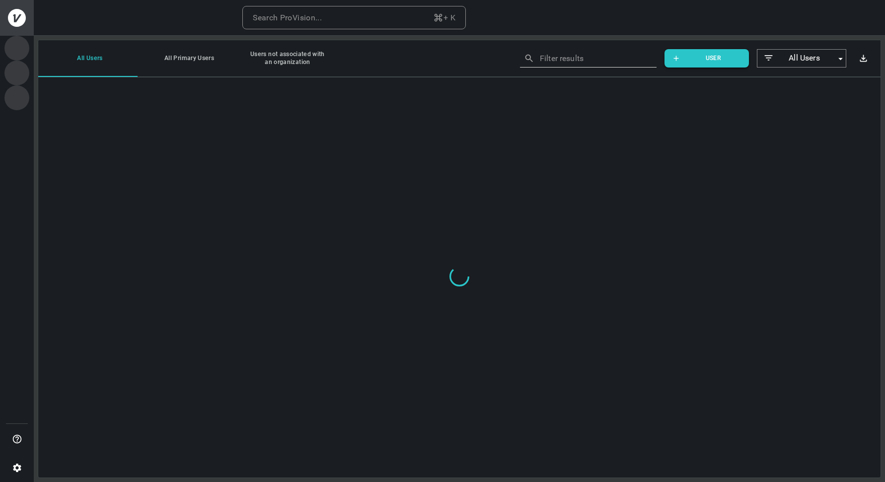 This screenshot has width=885, height=482. Describe the element at coordinates (804, 58) in the screenshot. I see `span: All Users` at that location.